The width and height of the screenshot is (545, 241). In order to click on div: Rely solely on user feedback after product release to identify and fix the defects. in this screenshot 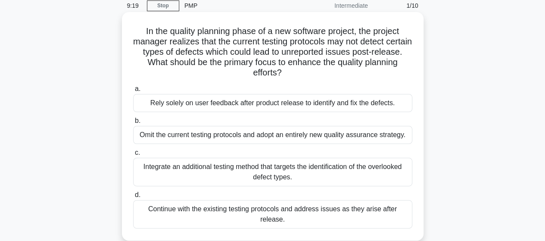, I will do `click(273, 103)`.